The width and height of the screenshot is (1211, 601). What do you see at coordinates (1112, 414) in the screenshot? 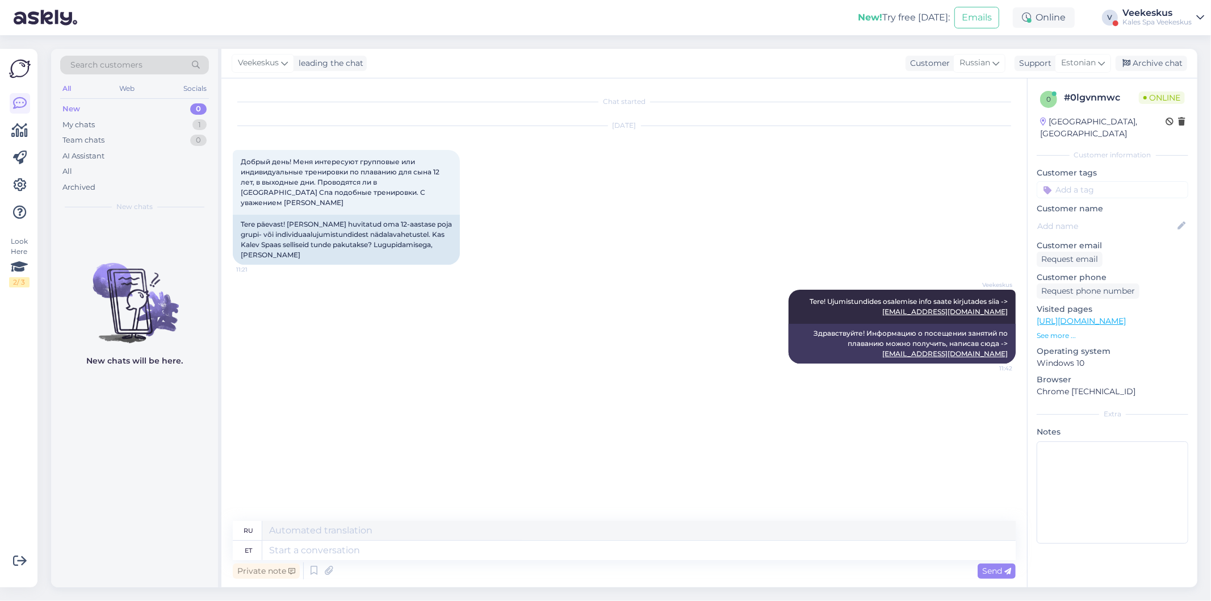
I see `div: Extra` at bounding box center [1112, 414].